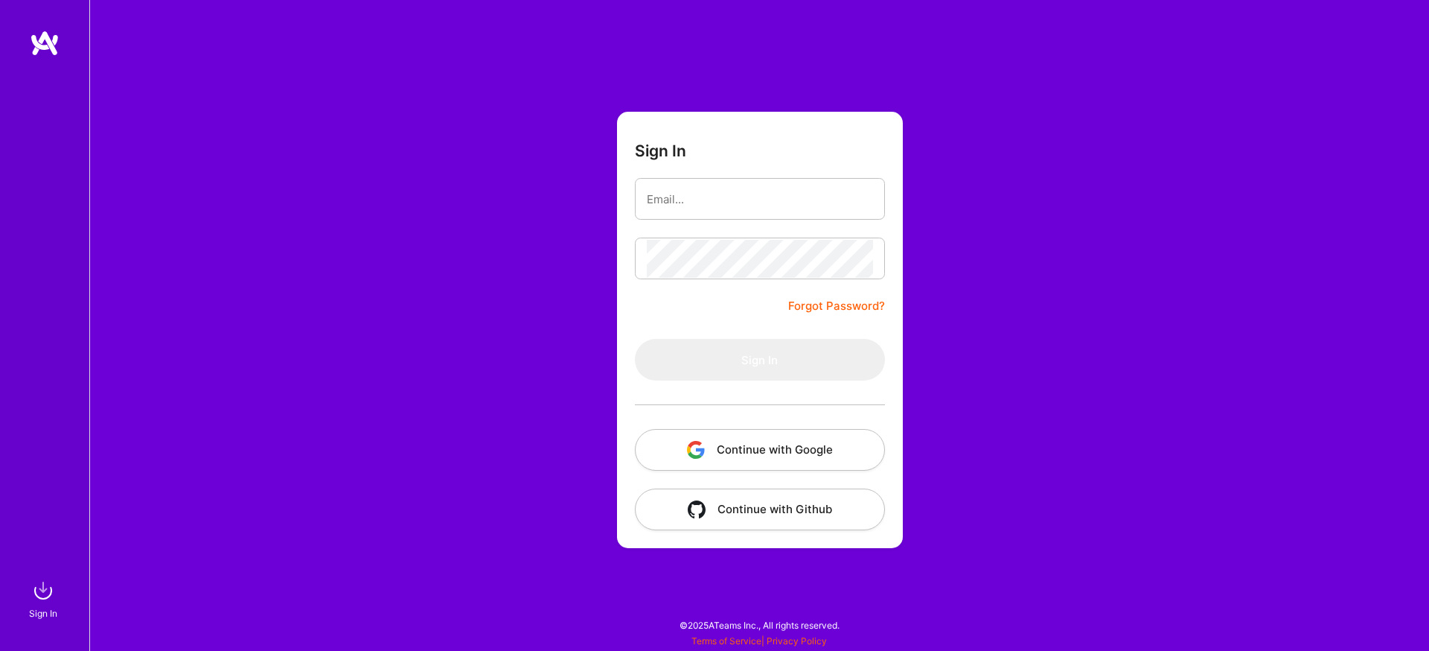  Describe the element at coordinates (45, 598) in the screenshot. I see `a: sign inSign In` at that location.